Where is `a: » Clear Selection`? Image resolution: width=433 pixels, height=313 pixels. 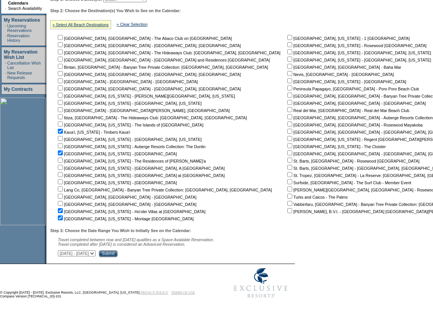
a: » Clear Selection is located at coordinates (132, 24).